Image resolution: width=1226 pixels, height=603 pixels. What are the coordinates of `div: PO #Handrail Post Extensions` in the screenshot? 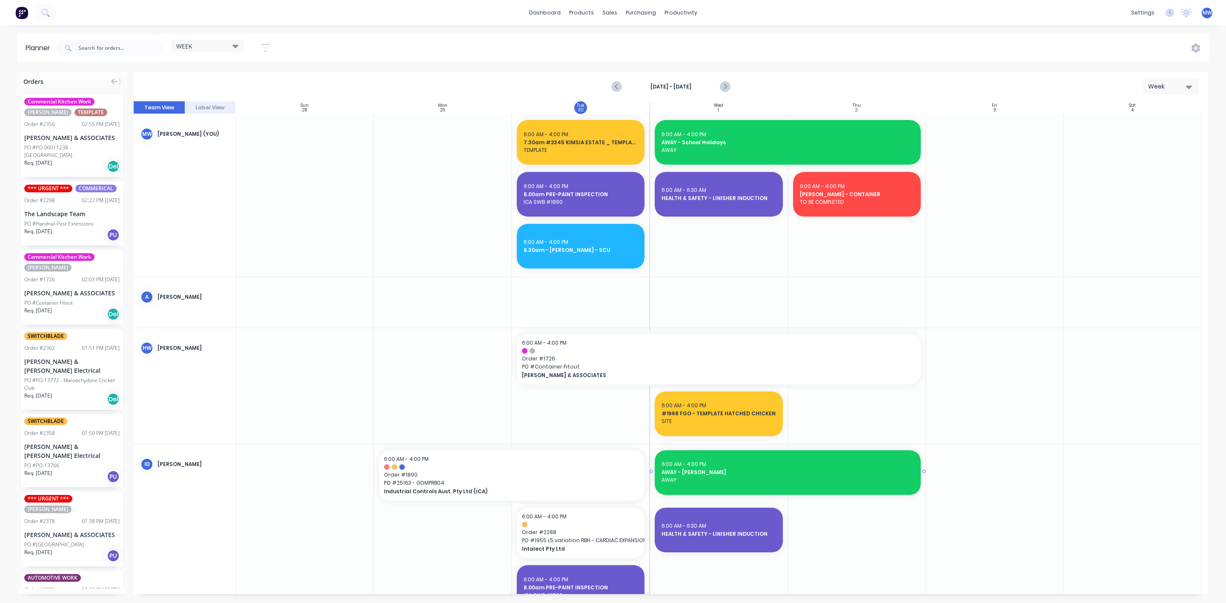 It's located at (59, 224).